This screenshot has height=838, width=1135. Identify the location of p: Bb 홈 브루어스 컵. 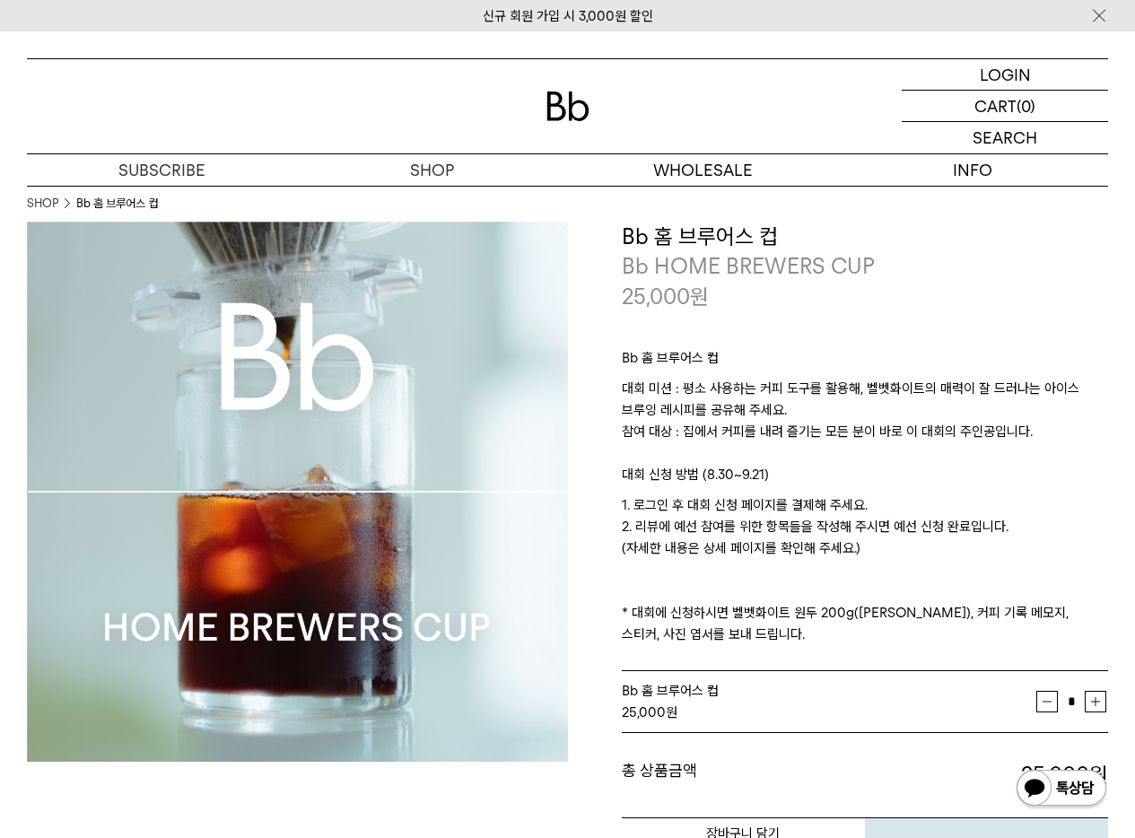
(865, 362).